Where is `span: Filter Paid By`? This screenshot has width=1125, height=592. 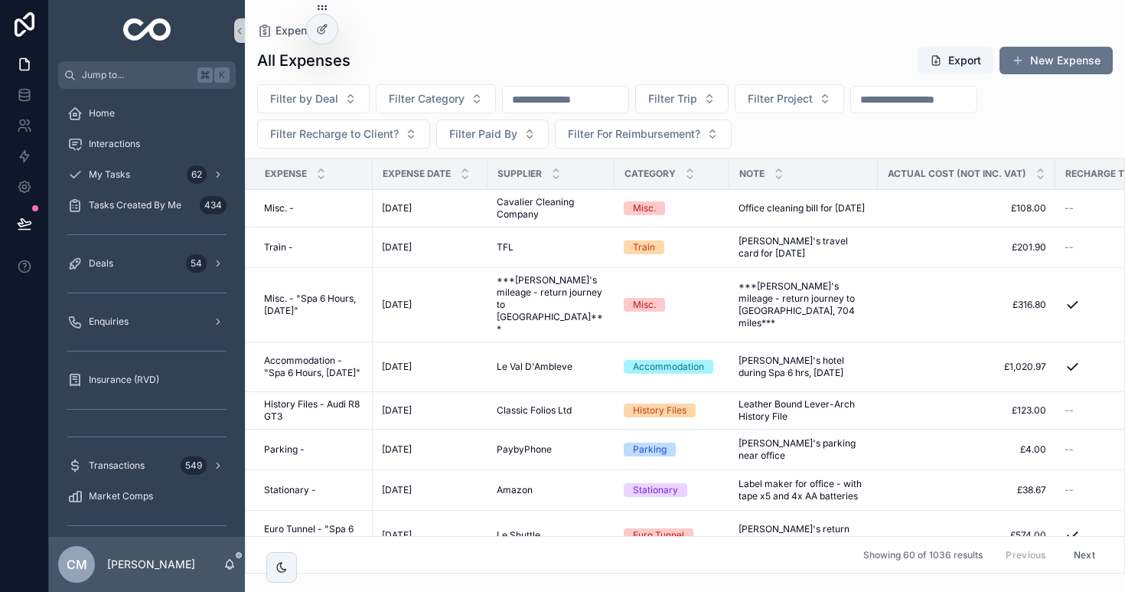 span: Filter Paid By is located at coordinates (483, 134).